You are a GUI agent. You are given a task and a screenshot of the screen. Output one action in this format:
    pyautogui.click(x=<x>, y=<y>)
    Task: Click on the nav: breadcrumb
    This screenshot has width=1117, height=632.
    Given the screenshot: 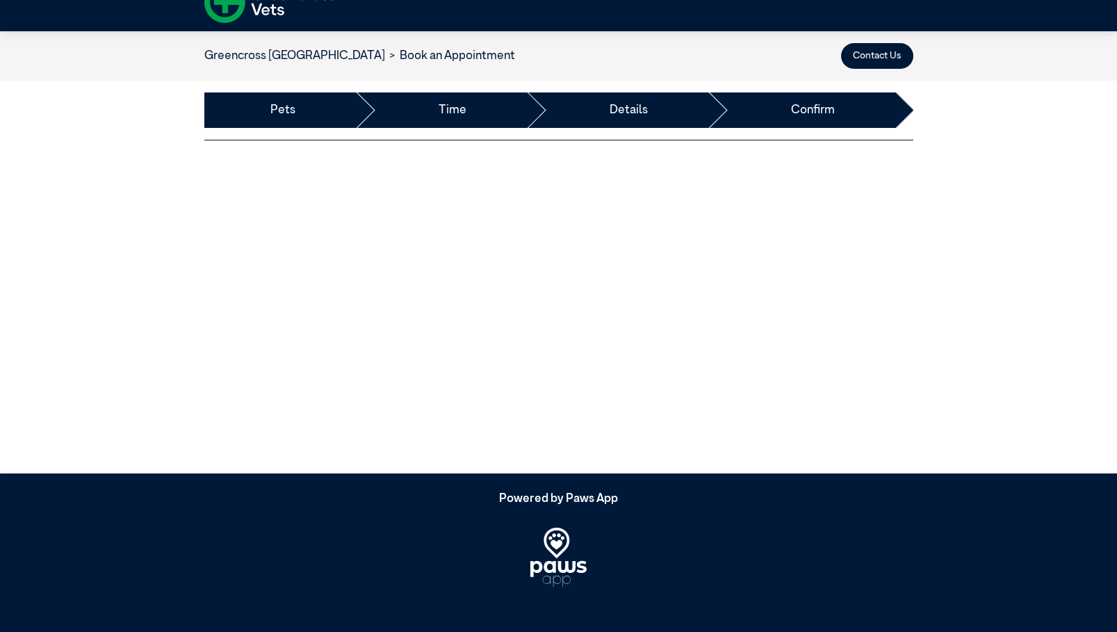 What is the action you would take?
    pyautogui.click(x=360, y=56)
    